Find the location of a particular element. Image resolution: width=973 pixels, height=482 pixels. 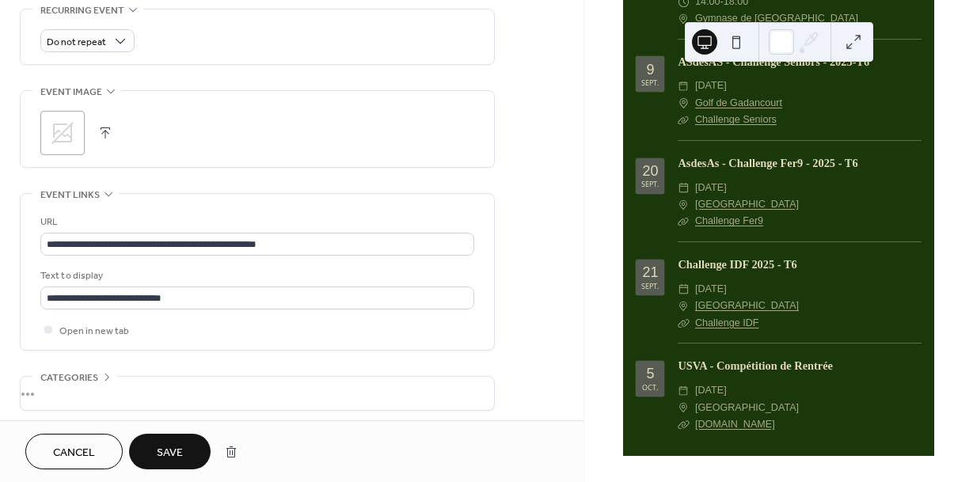

a: Challenge Seniors is located at coordinates (735, 120).